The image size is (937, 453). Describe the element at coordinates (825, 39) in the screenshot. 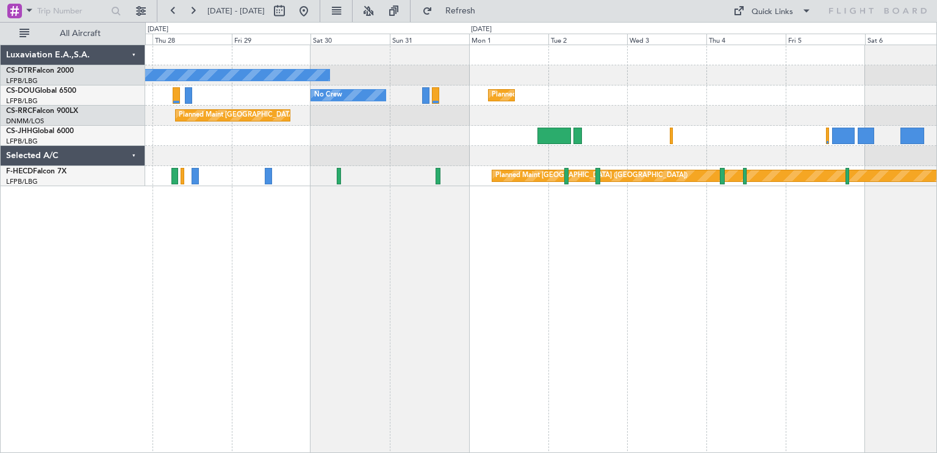

I see `div: Fri 5` at that location.